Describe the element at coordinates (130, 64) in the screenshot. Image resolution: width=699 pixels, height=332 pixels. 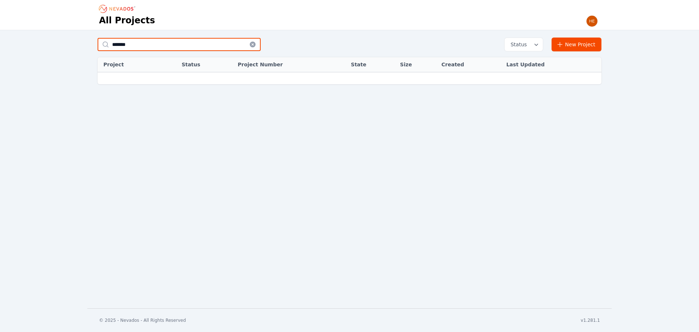
I see `th: Project` at that location.